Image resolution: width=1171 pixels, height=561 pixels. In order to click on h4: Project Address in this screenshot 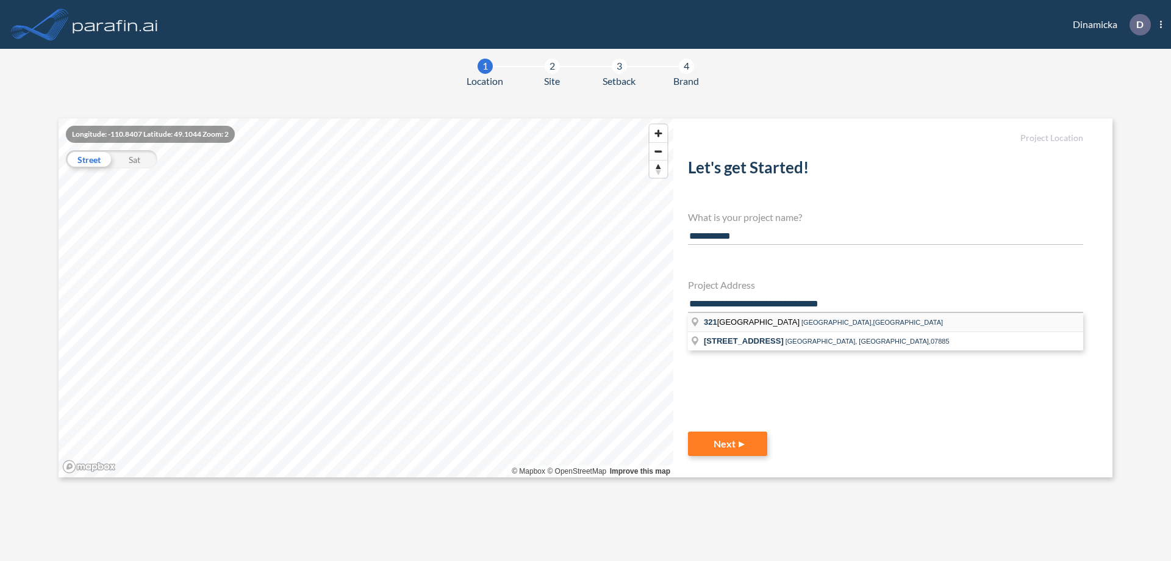, I will do `click(886, 284)`.